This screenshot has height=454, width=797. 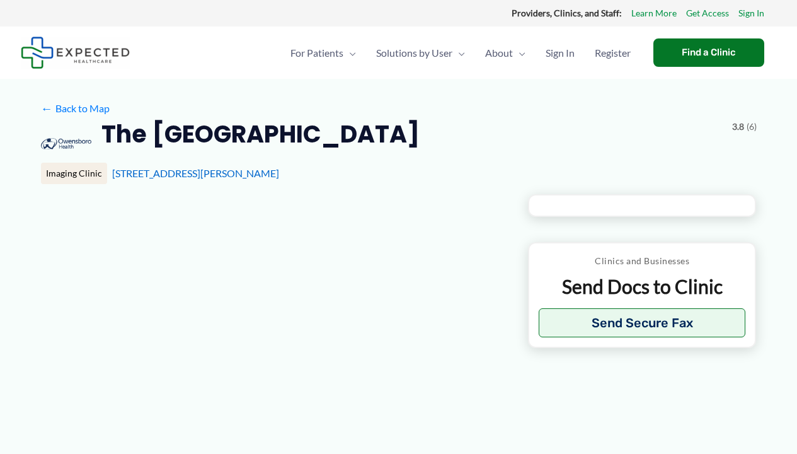 I want to click on p: Send Docs to Clinic, so click(x=642, y=286).